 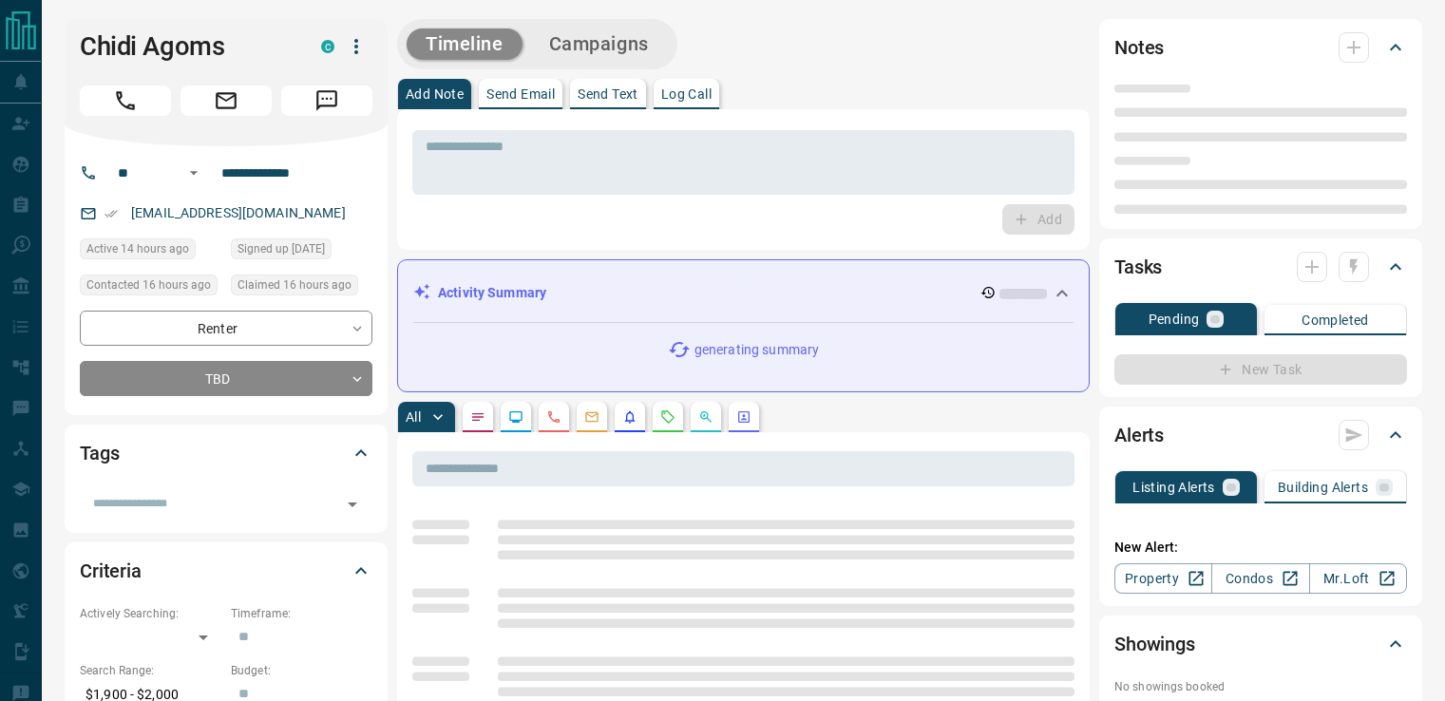 What do you see at coordinates (327, 101) in the screenshot?
I see `span: Message` at bounding box center [327, 101].